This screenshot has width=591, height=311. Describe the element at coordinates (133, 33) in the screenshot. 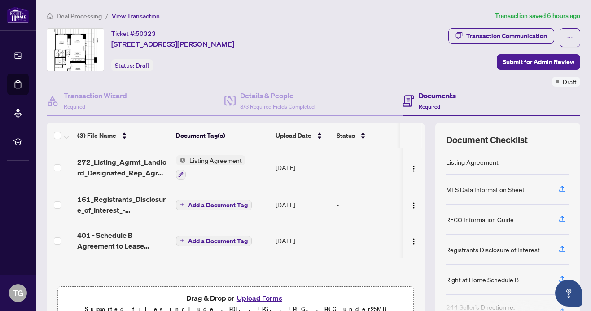

I see `div: Ticket #:` at that location.